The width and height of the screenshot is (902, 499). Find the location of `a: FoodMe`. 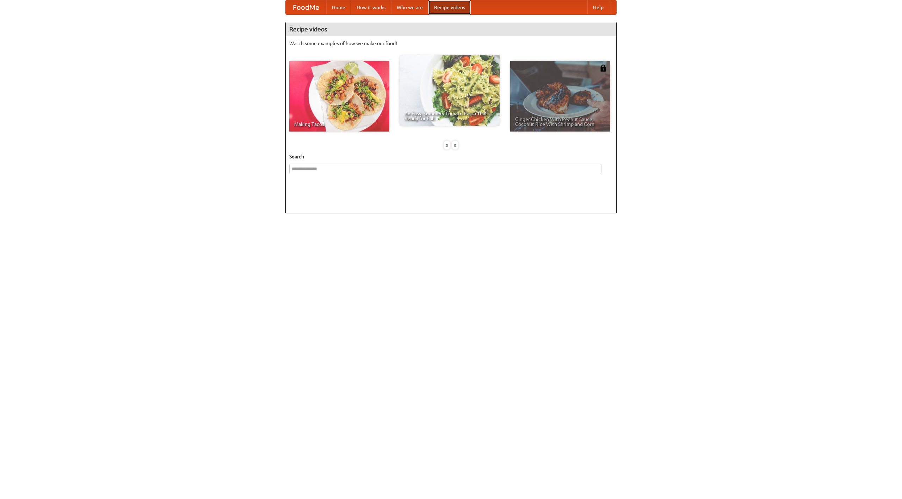

a: FoodMe is located at coordinates (306, 7).